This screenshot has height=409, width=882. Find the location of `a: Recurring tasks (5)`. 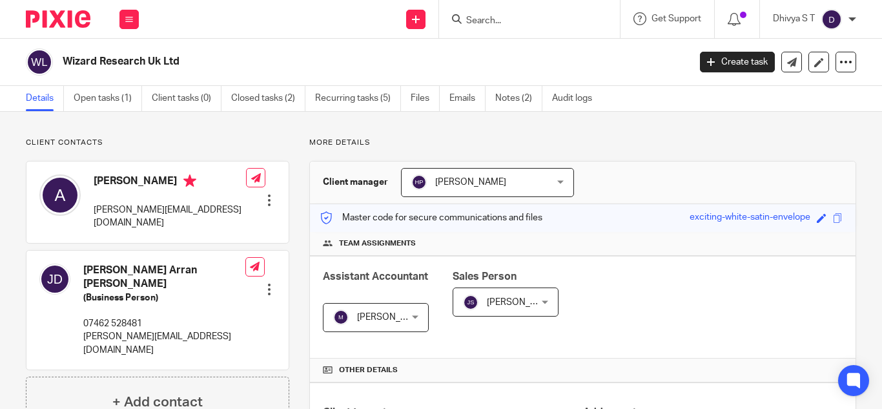

a: Recurring tasks (5) is located at coordinates (358, 98).